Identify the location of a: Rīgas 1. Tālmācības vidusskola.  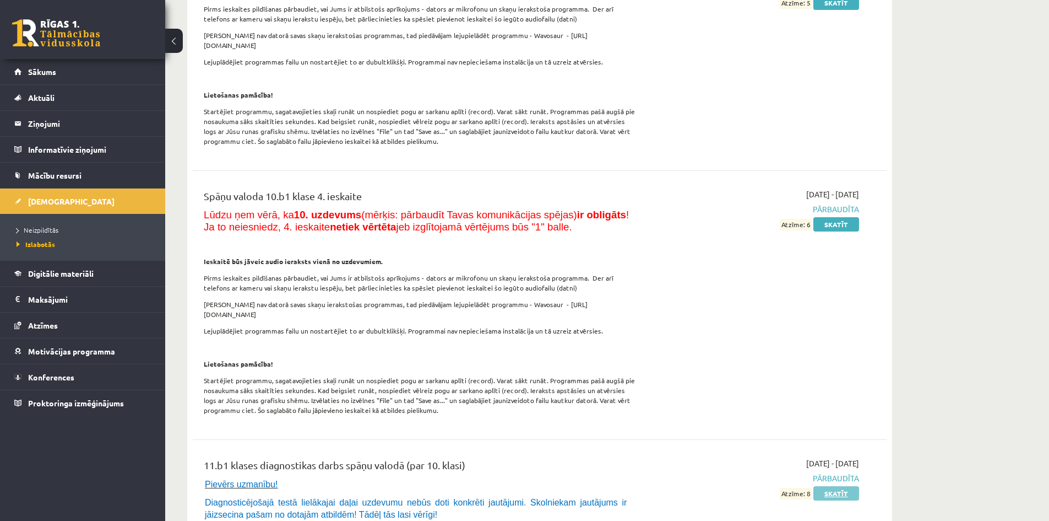
(56, 33).